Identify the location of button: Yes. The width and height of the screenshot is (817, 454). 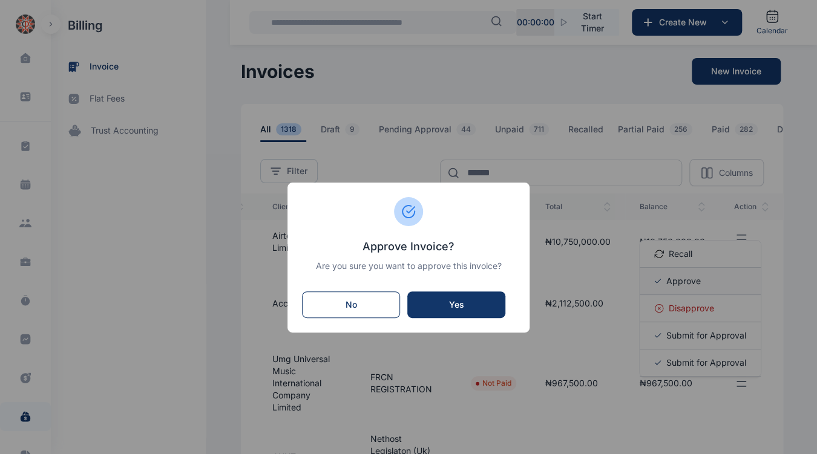
(456, 305).